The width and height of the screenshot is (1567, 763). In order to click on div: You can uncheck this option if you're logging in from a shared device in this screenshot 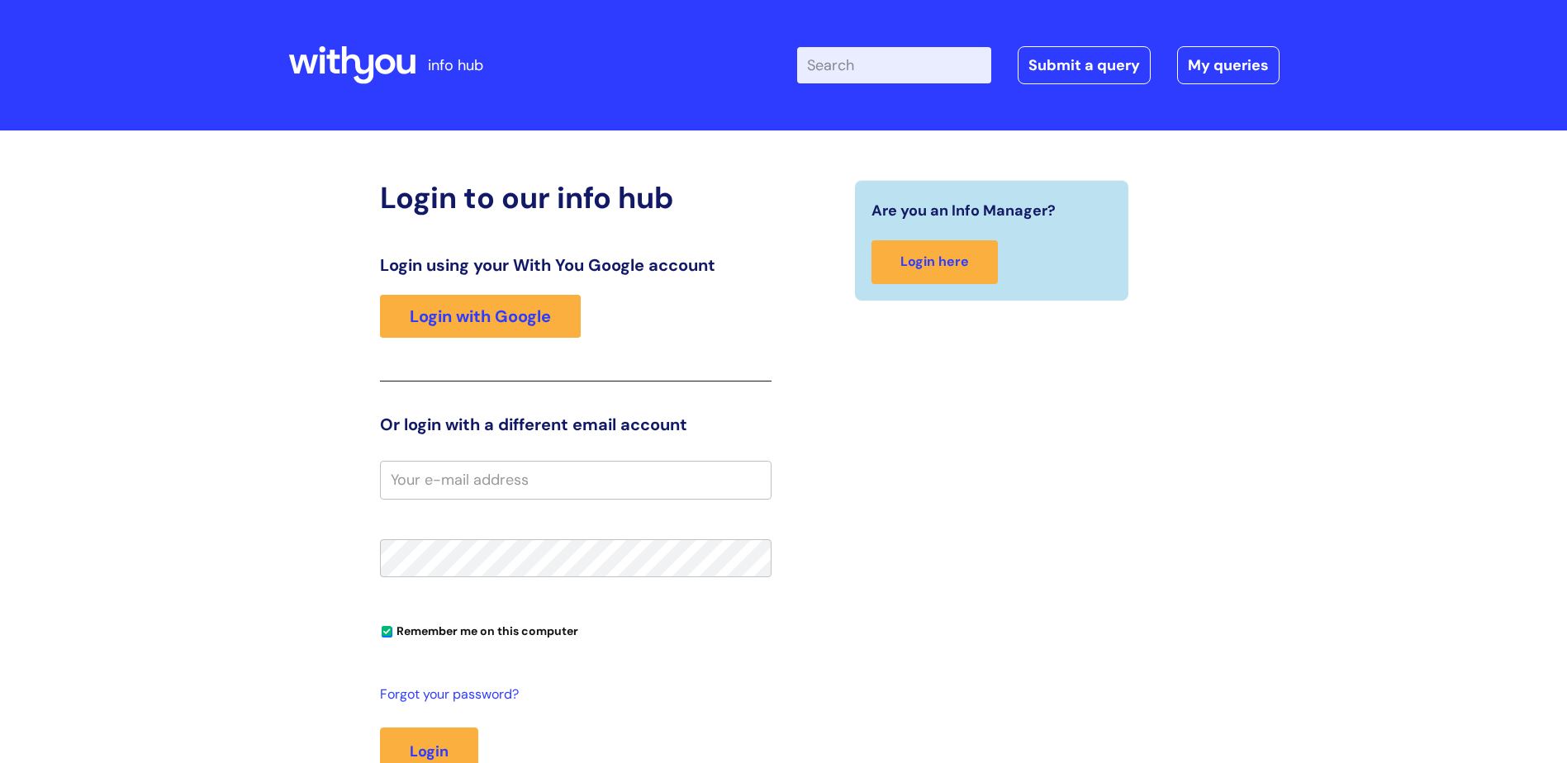, I will do `click(576, 630)`.